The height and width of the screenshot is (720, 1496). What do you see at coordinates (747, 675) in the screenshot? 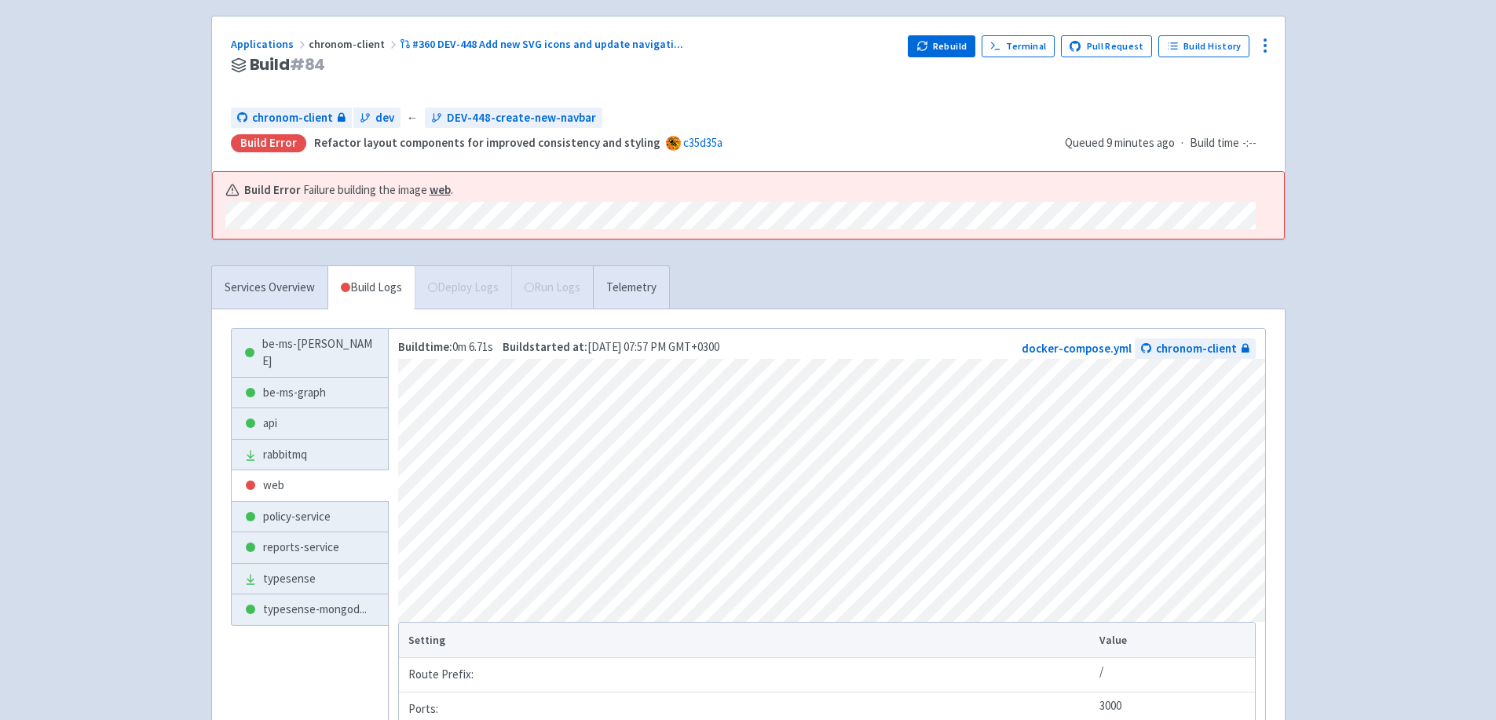
I see `td: Route Prefix:` at bounding box center [747, 675].